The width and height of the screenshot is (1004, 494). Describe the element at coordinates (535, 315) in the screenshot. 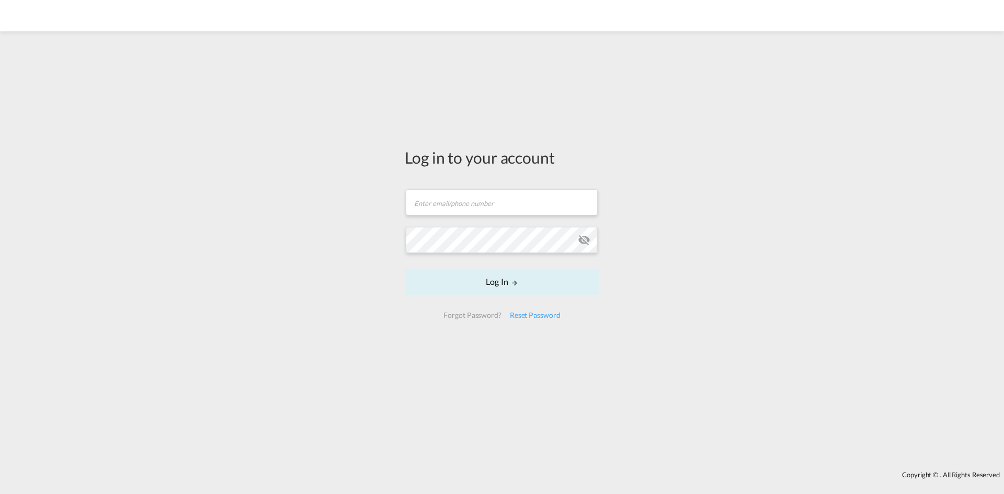

I see `div: Reset Password` at that location.